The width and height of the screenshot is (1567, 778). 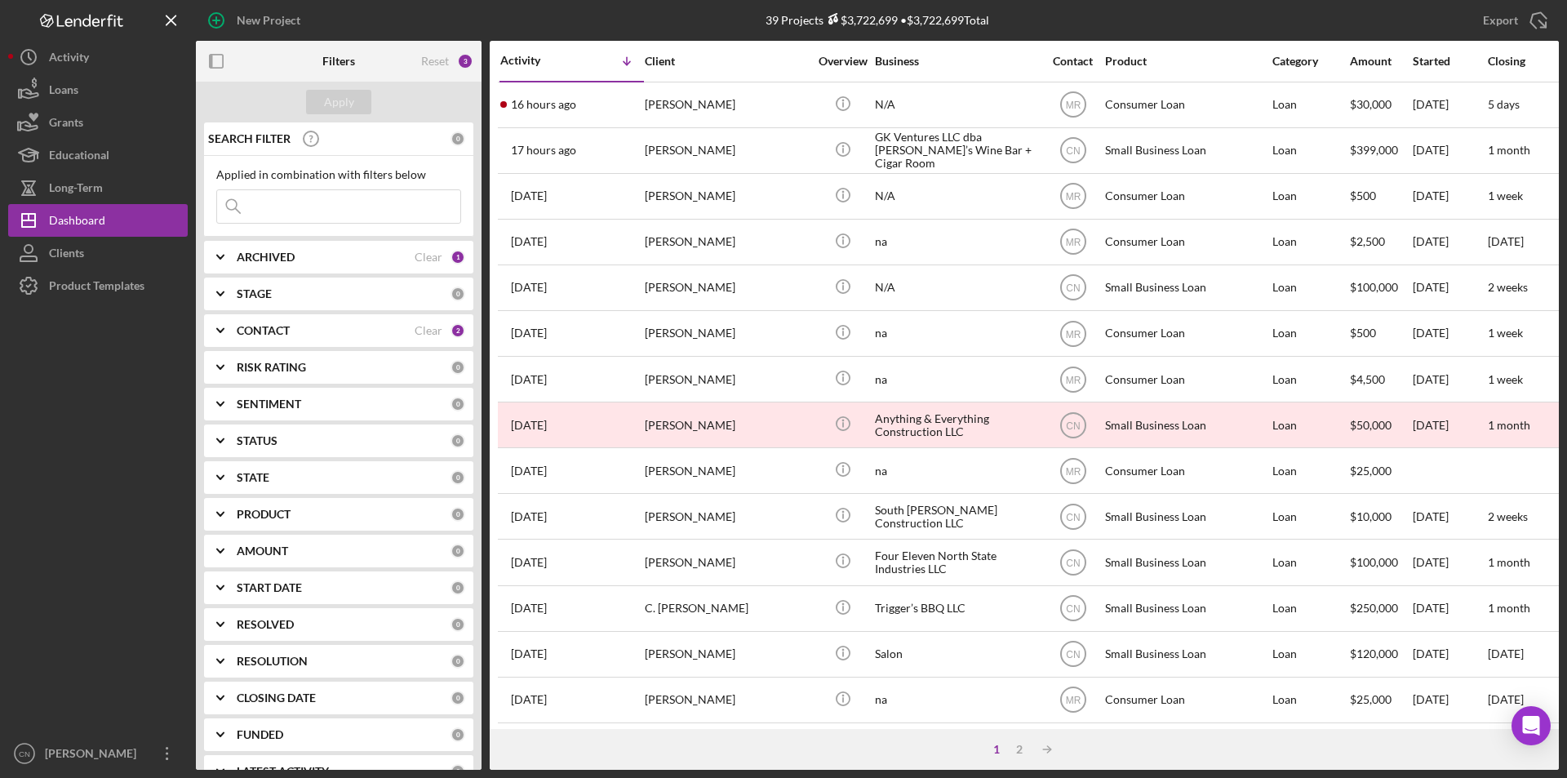 What do you see at coordinates (1512, 20) in the screenshot?
I see `button: Export` at bounding box center [1512, 20].